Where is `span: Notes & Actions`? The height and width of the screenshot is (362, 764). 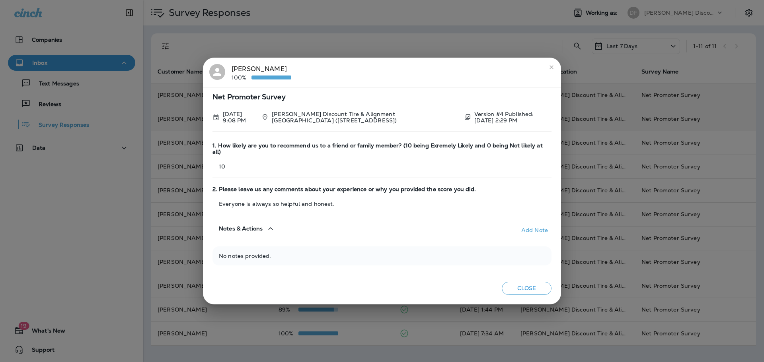 span: Notes & Actions is located at coordinates (241, 229).